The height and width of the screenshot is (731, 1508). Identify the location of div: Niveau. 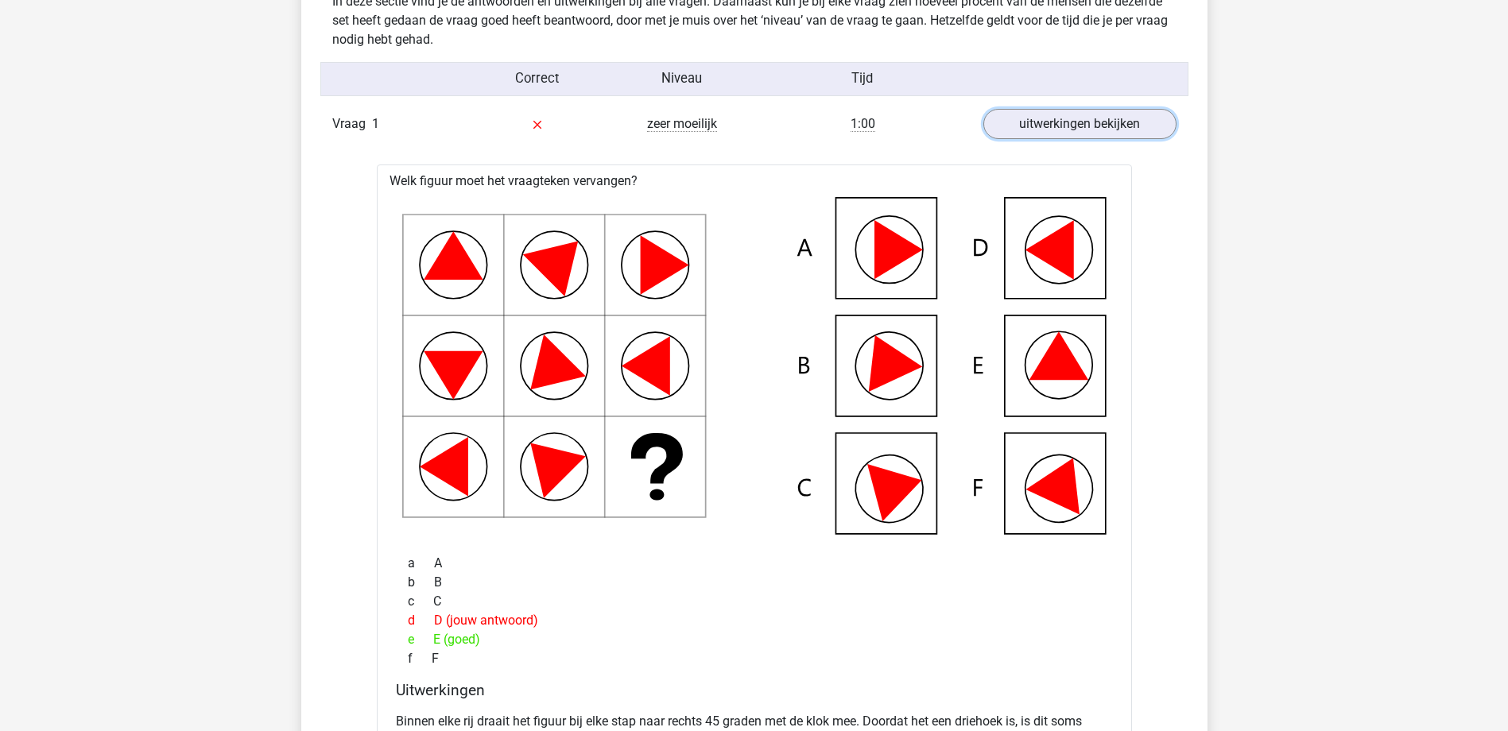
(682, 79).